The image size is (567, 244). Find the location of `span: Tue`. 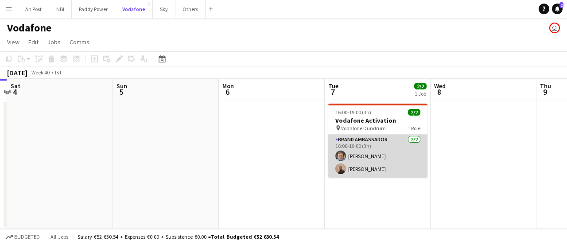

span: Tue is located at coordinates (333, 86).